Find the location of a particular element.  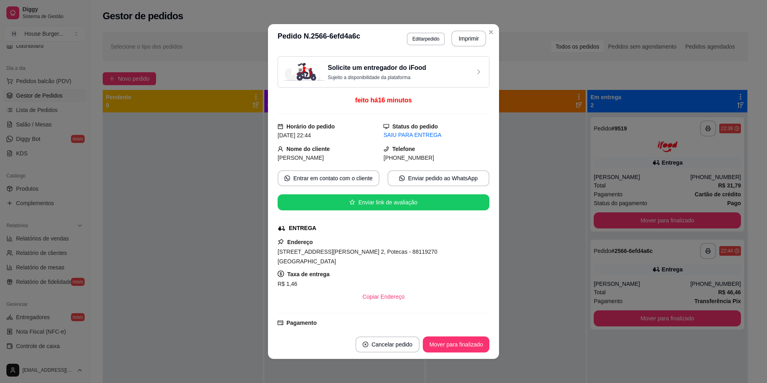

div: ENTREGA is located at coordinates (302, 228).